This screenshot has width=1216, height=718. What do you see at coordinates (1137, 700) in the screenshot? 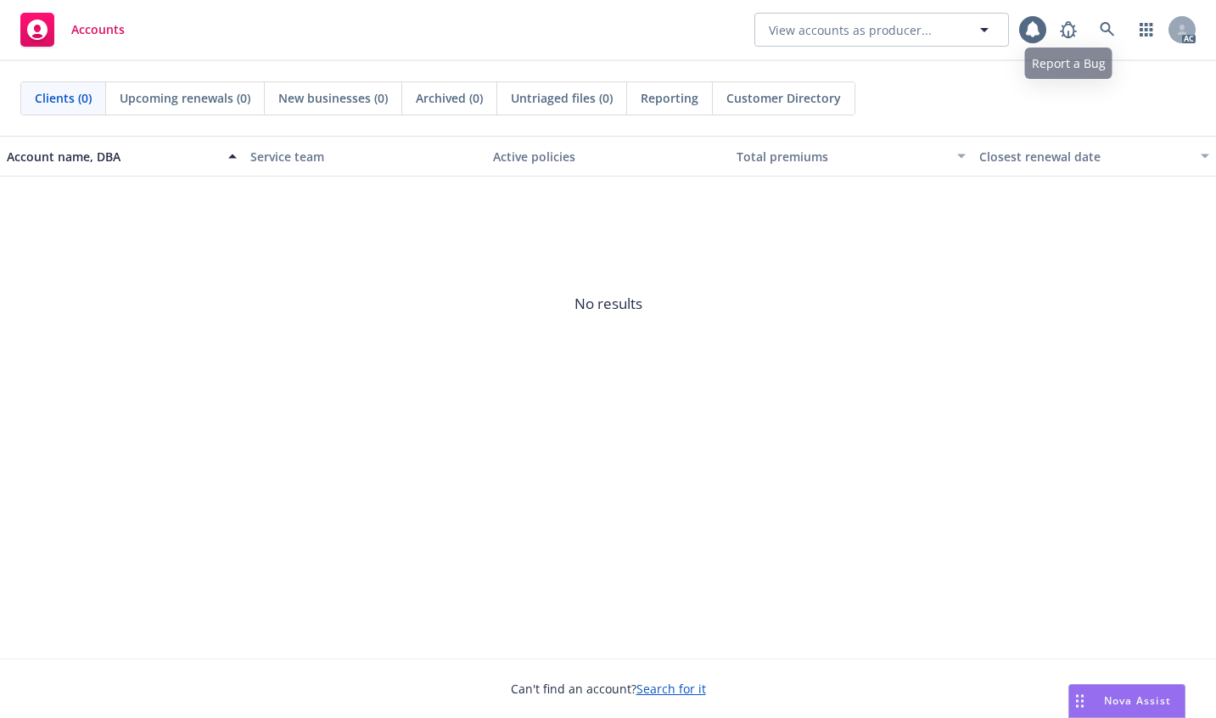
I see `span: Nova Assist` at bounding box center [1137, 700].